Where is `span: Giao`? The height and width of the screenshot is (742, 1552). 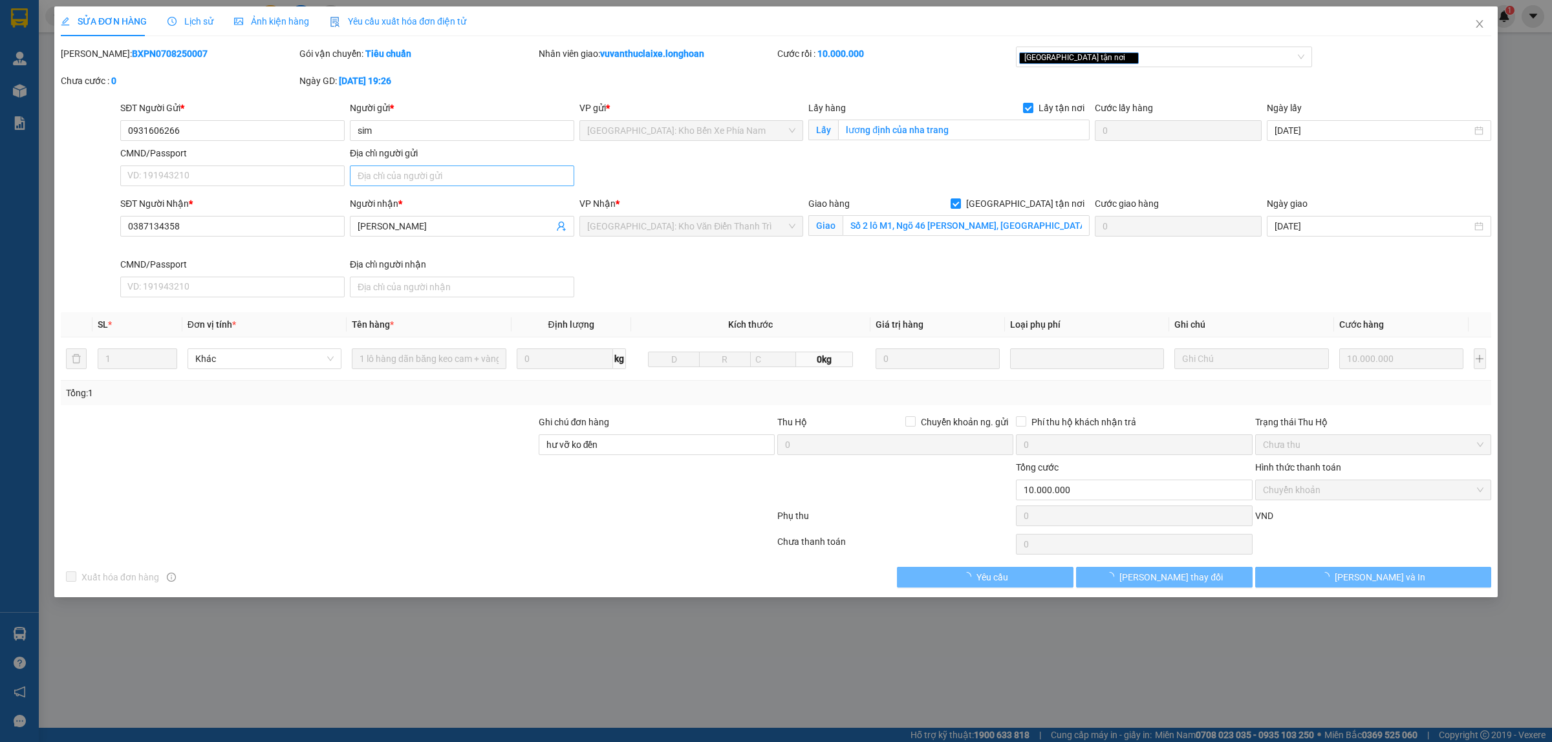
span: Giao is located at coordinates (825, 226).